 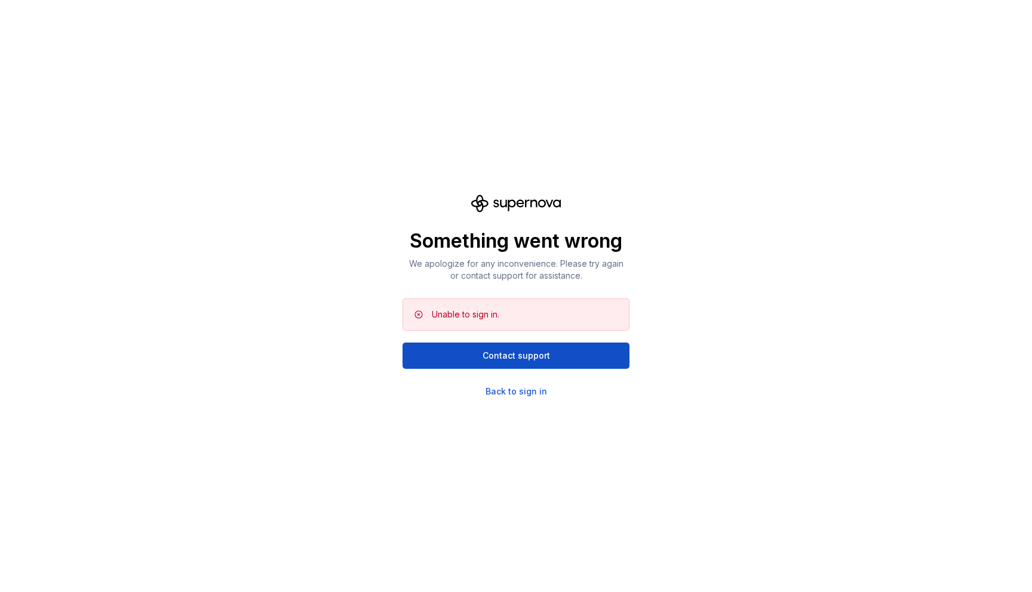 What do you see at coordinates (516, 392) in the screenshot?
I see `a: Back to sign in` at bounding box center [516, 392].